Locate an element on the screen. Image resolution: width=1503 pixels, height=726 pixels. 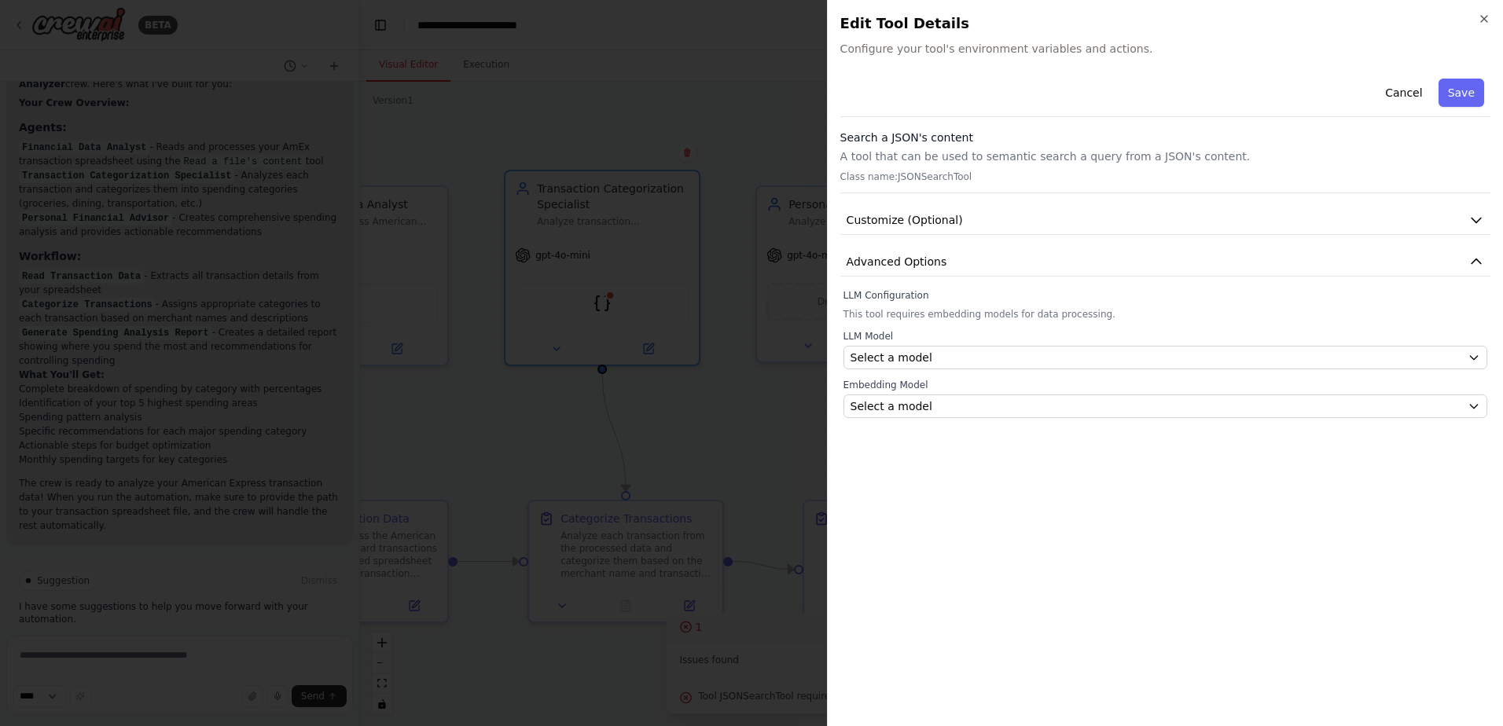
label: LLM Model is located at coordinates (1165, 336).